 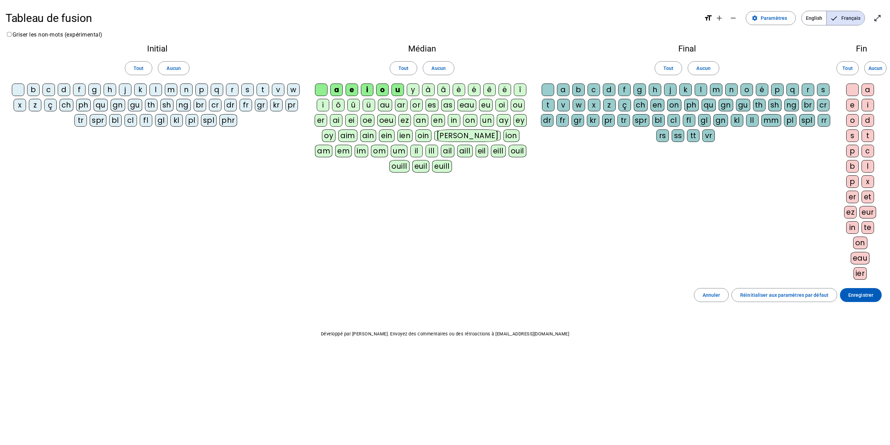 What do you see at coordinates (352, 18) in the screenshot?
I see `h1: Tableau de fusion` at bounding box center [352, 18].